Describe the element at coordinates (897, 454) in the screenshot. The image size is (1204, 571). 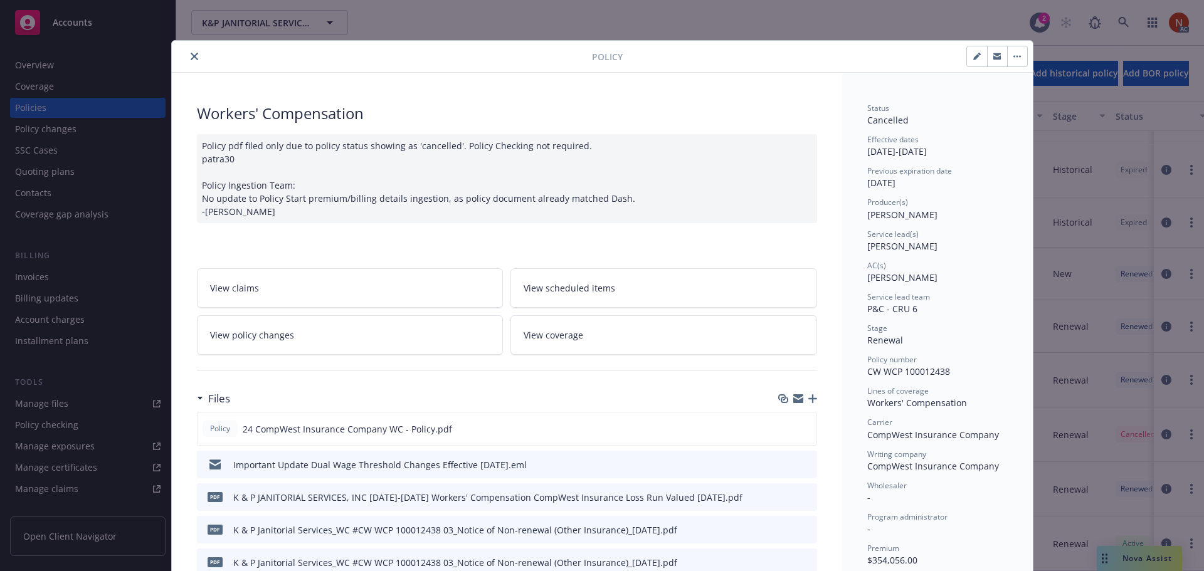
I see `span: Writing company` at that location.